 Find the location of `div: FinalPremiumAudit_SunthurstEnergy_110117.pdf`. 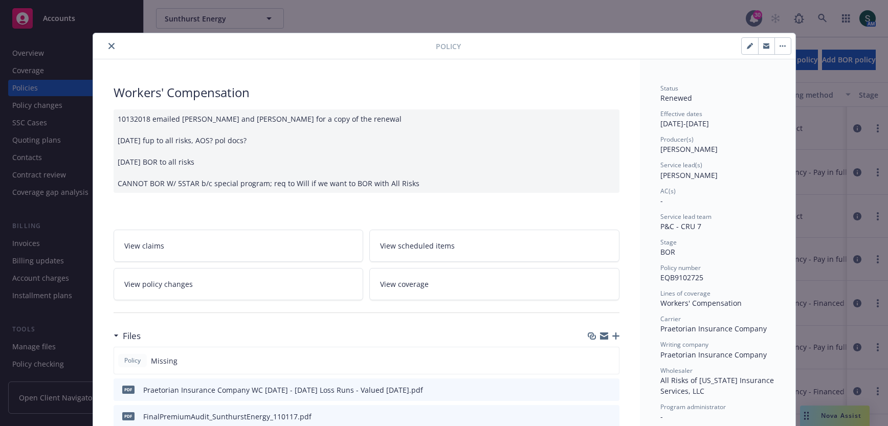

div: FinalPremiumAudit_SunthurstEnergy_110117.pdf is located at coordinates (227, 416).